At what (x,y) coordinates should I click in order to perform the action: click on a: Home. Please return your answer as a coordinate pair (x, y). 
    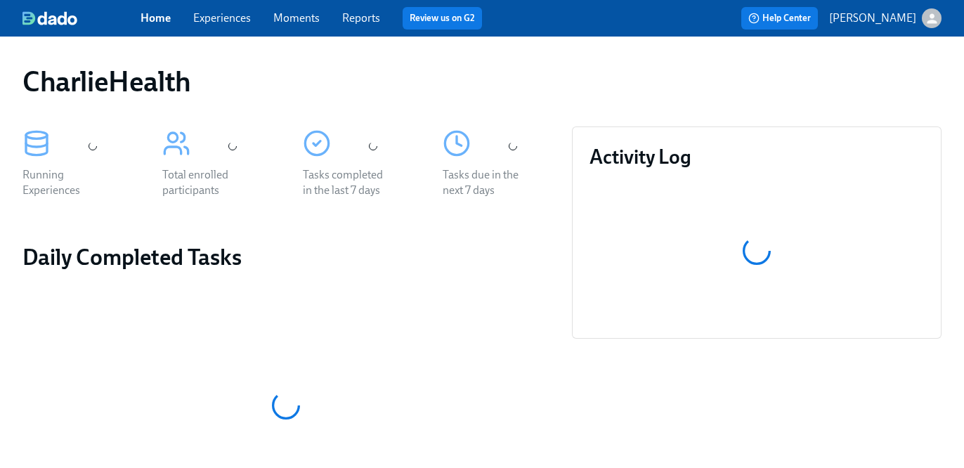
    Looking at the image, I should click on (155, 18).